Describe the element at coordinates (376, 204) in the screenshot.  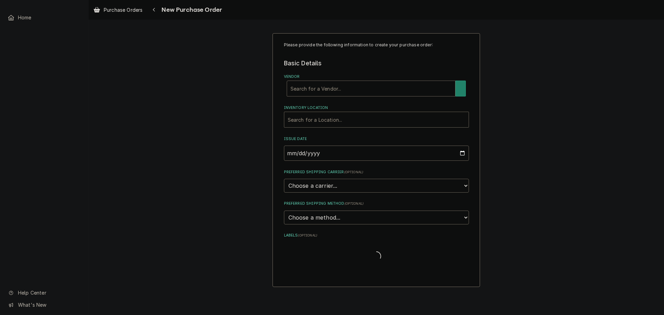
I see `label: Preferred Shipping Method` at that location.